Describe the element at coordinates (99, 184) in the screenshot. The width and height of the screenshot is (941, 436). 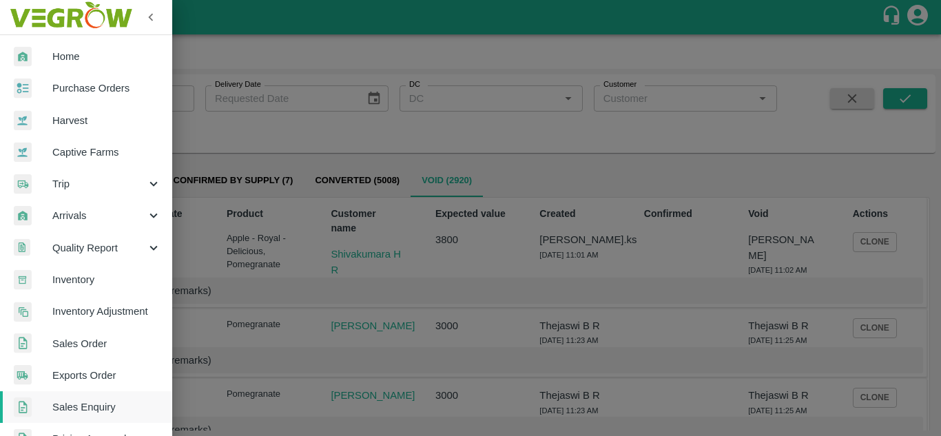
I see `span: Trip` at that location.